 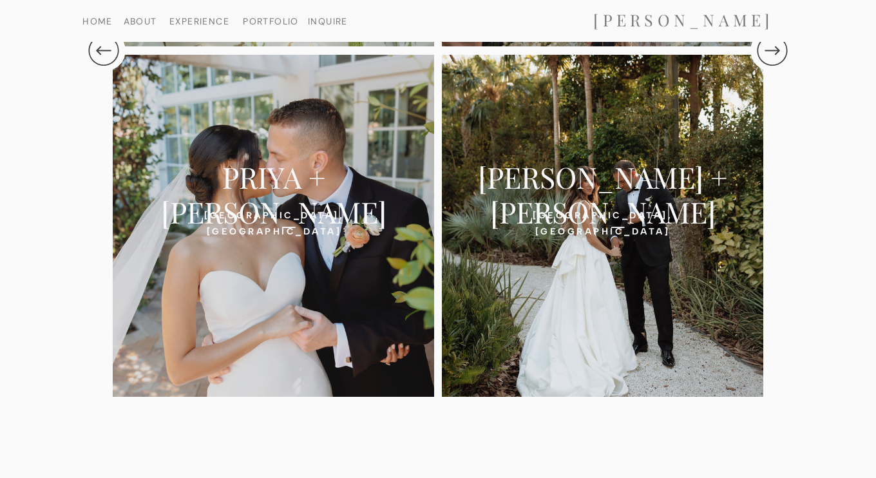 What do you see at coordinates (97, 21) in the screenshot?
I see `nav: HOME` at bounding box center [97, 21].